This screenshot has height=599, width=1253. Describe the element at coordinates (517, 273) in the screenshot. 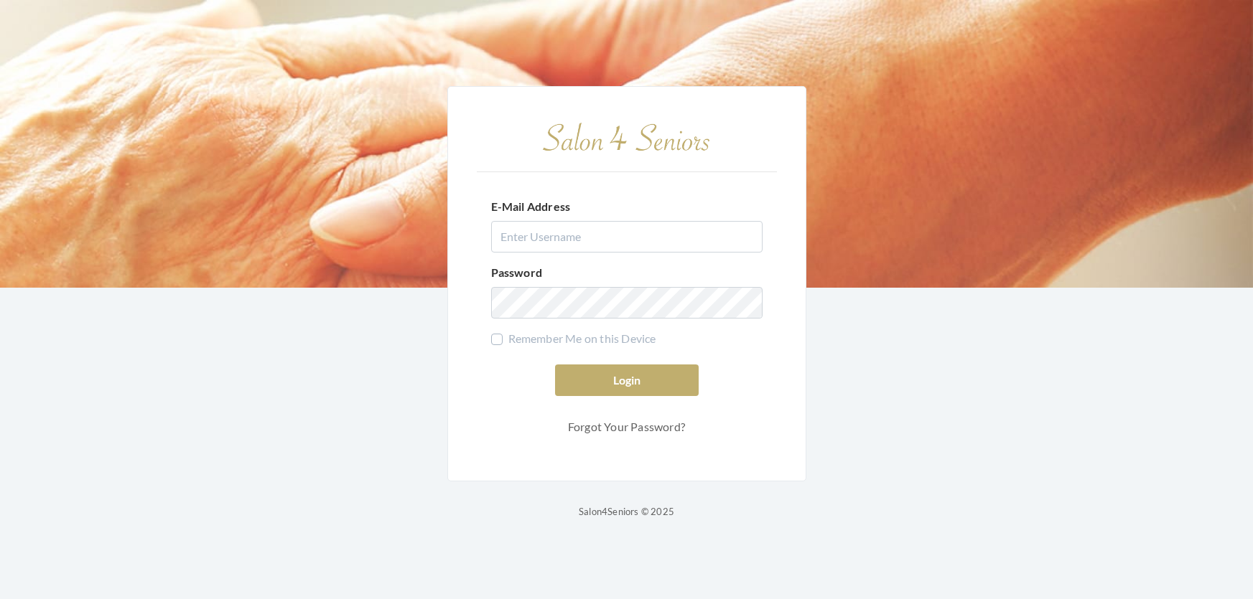

I see `label: Password` at that location.